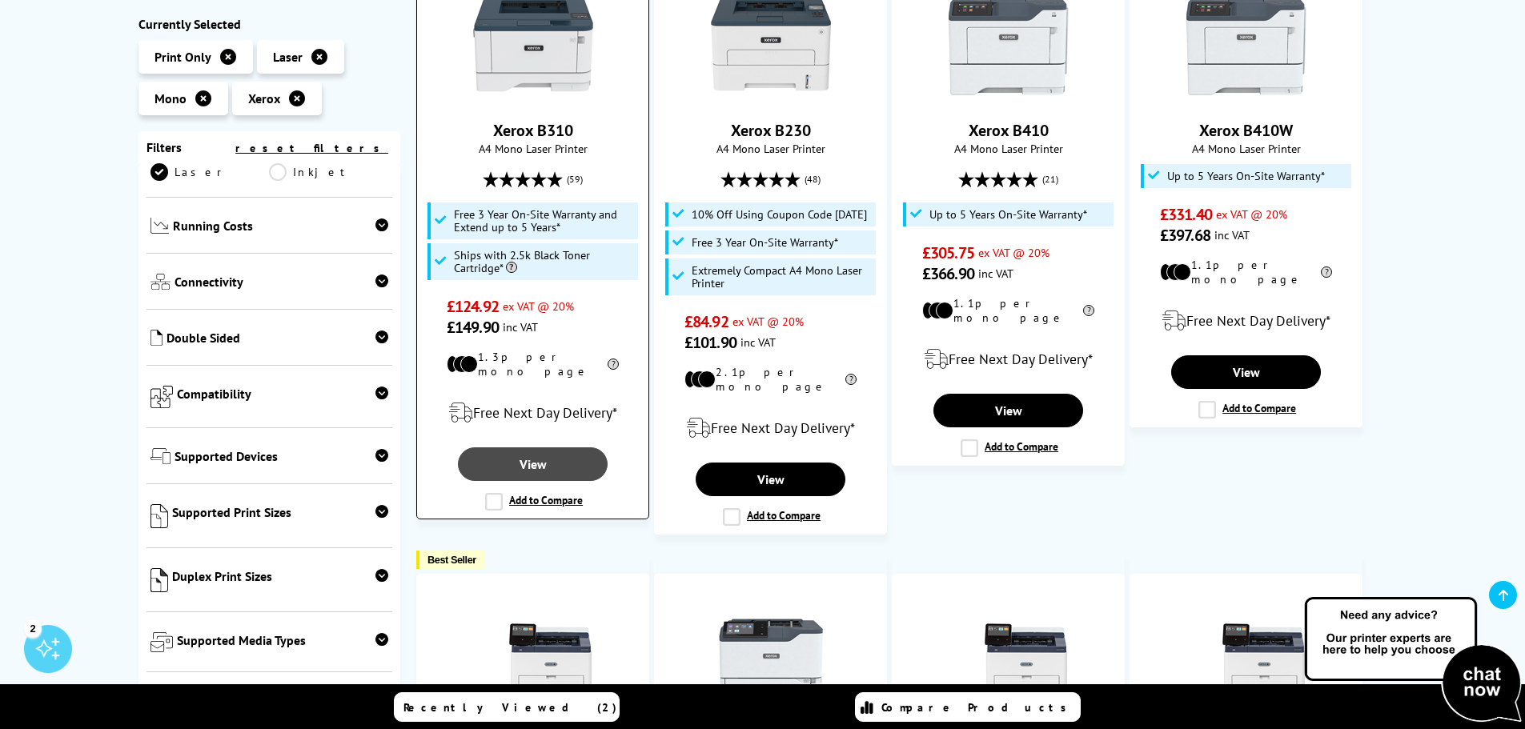  What do you see at coordinates (159, 581) in the screenshot?
I see `img: Duplex Print Sizes` at bounding box center [159, 581].